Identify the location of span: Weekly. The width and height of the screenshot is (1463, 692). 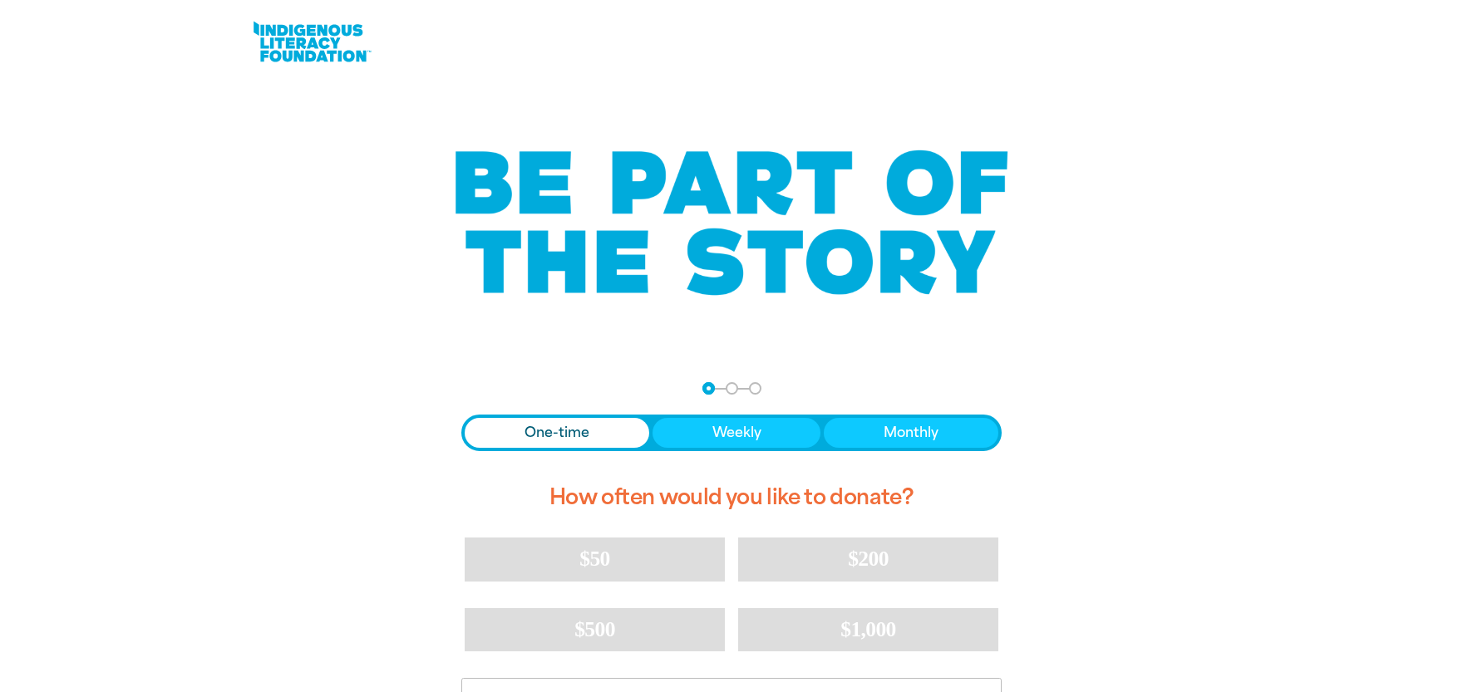
(737, 433).